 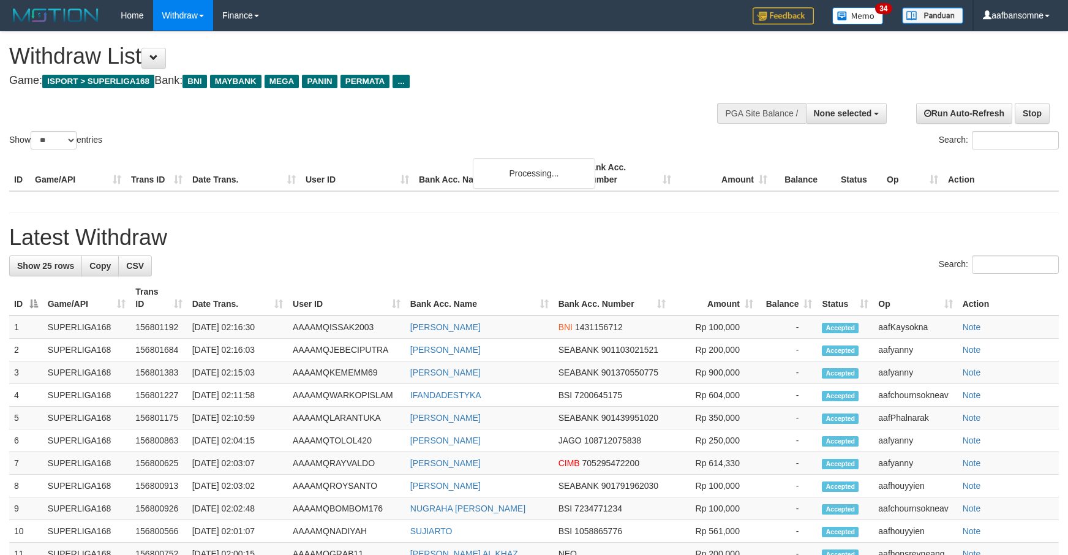 What do you see at coordinates (56, 15) in the screenshot?
I see `img: MOTION_logo.png` at bounding box center [56, 15].